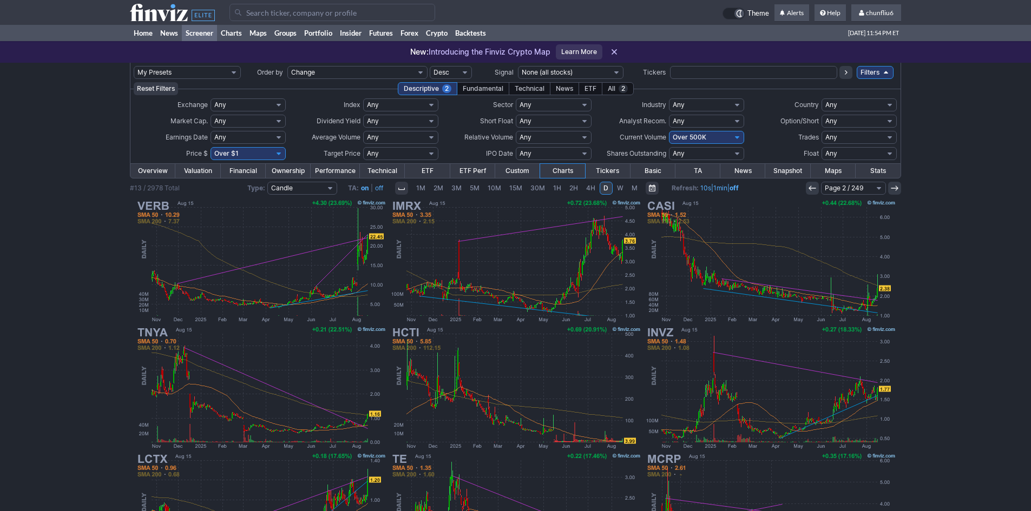 The height and width of the screenshot is (511, 1031). Describe the element at coordinates (697, 171) in the screenshot. I see `a: TA` at that location.